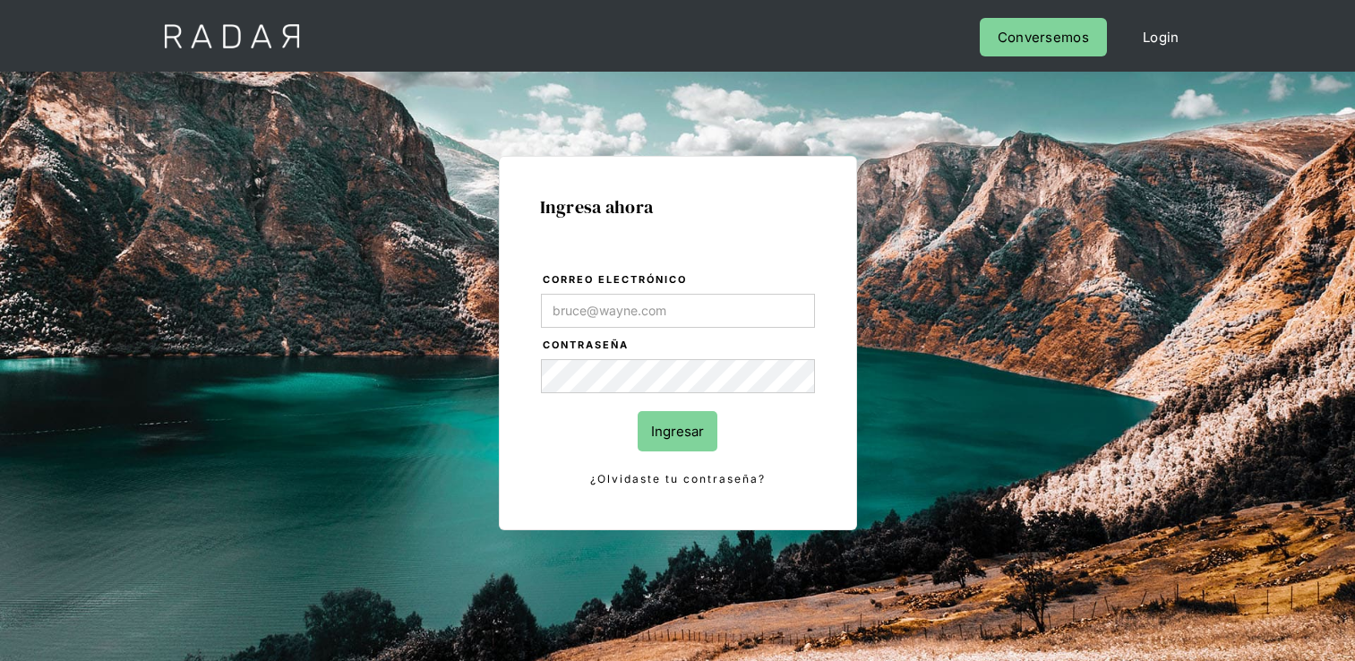 The height and width of the screenshot is (661, 1355). What do you see at coordinates (678, 311) in the screenshot?
I see `input: bruce@wayne.com` at bounding box center [678, 311].